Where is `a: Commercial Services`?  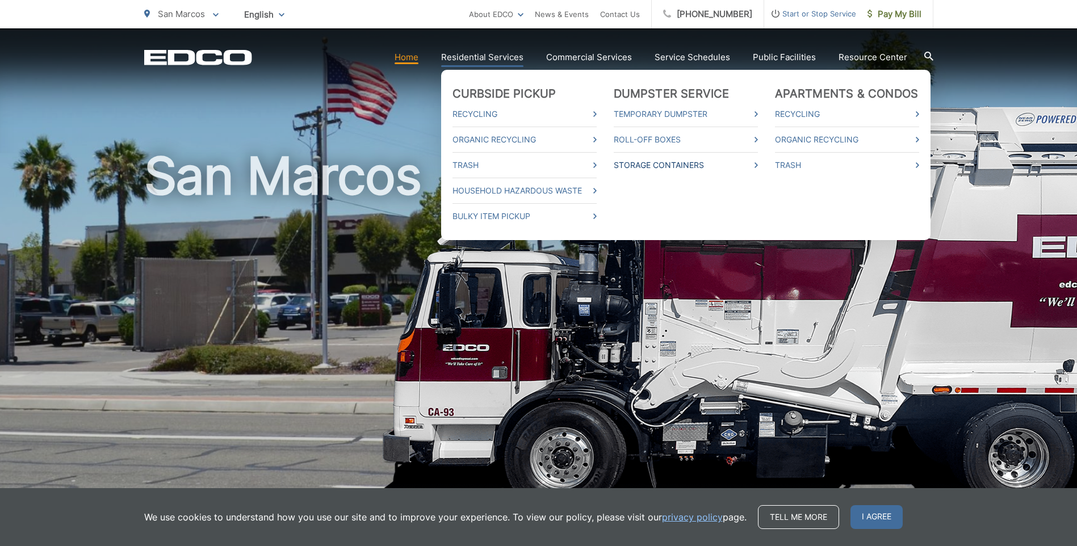
a: Commercial Services is located at coordinates (589, 57).